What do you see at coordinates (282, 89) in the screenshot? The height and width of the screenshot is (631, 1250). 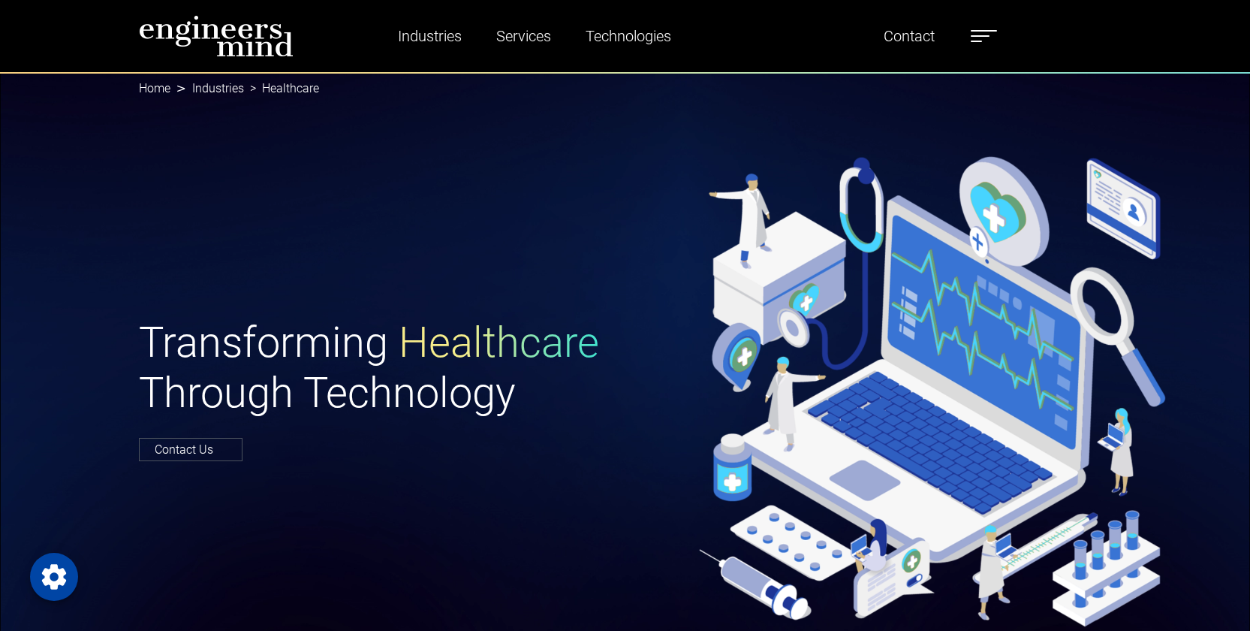 I see `li: Healthcare` at bounding box center [282, 89].